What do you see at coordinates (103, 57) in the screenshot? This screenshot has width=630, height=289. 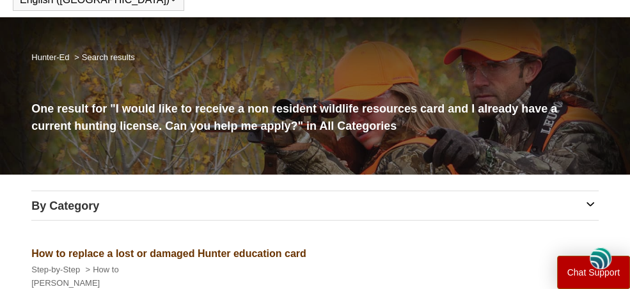 I see `li: Search results` at bounding box center [103, 57].